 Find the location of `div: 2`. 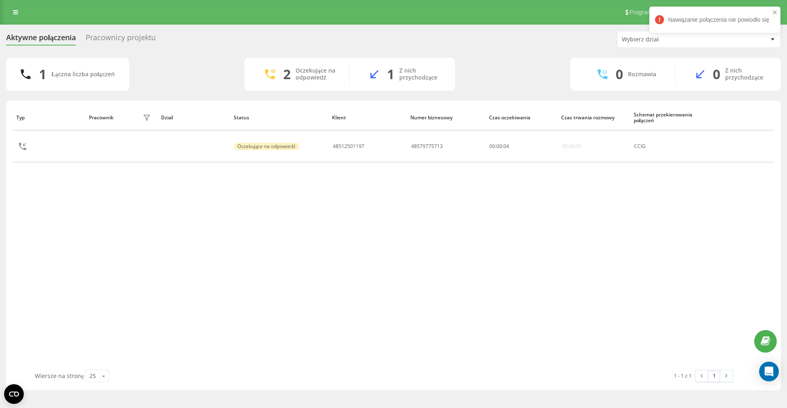

div: 2 is located at coordinates (287, 74).